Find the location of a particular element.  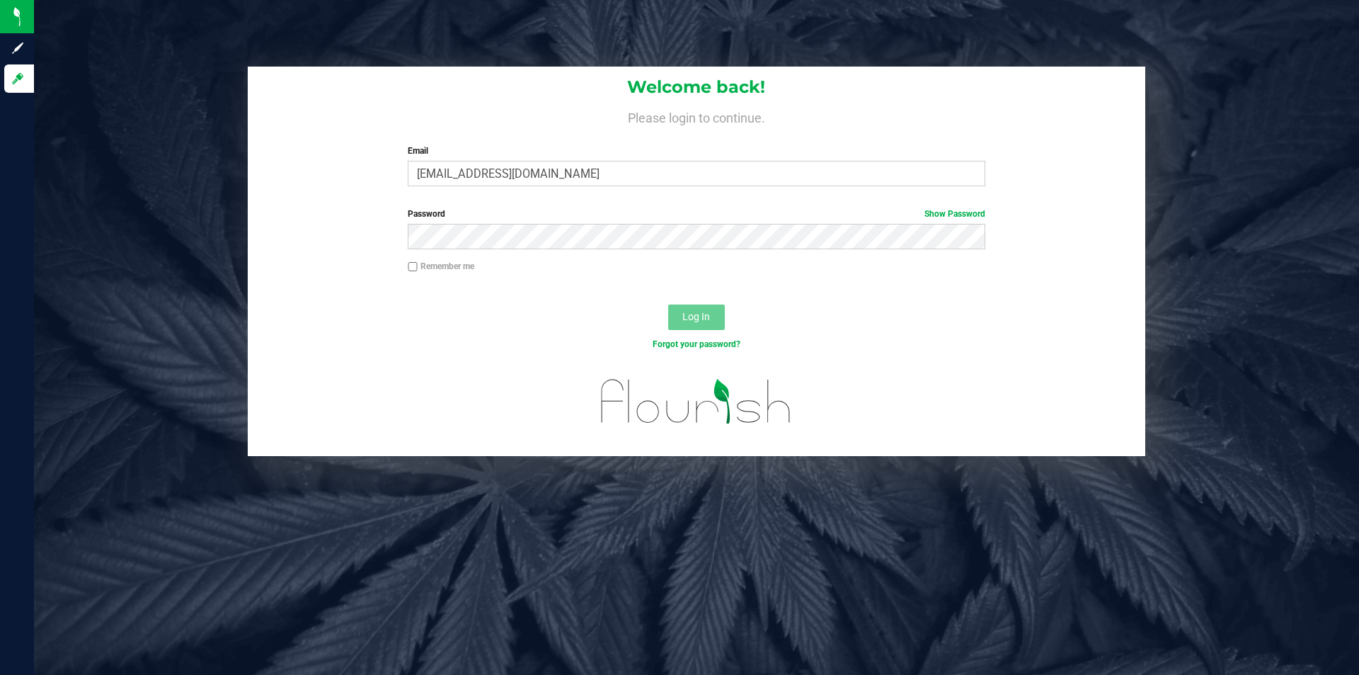

span: Password is located at coordinates (426, 214).